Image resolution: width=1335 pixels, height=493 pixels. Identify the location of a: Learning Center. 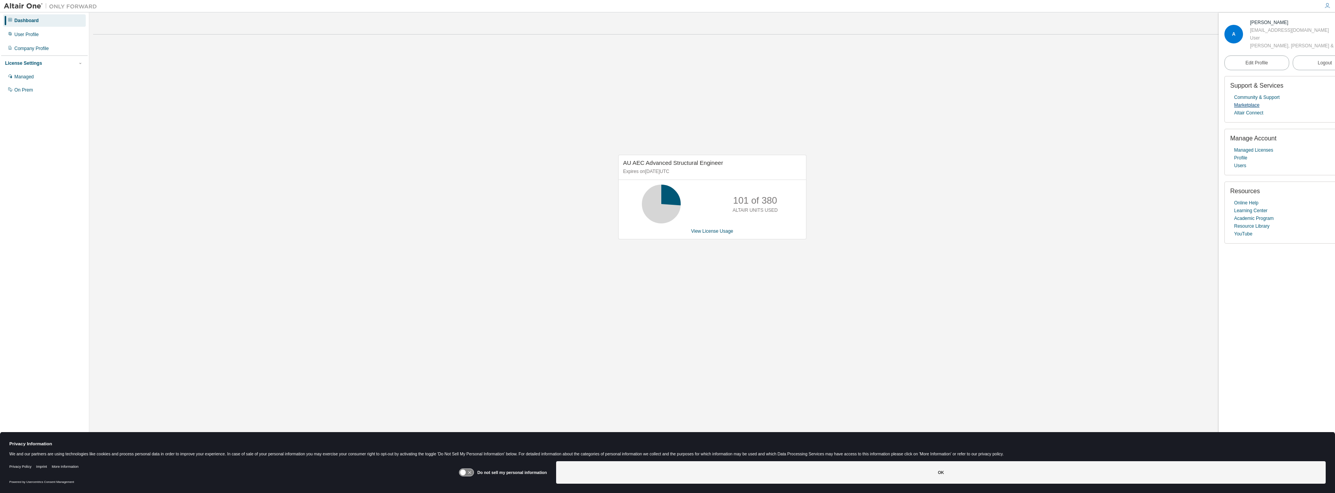
(1250, 211).